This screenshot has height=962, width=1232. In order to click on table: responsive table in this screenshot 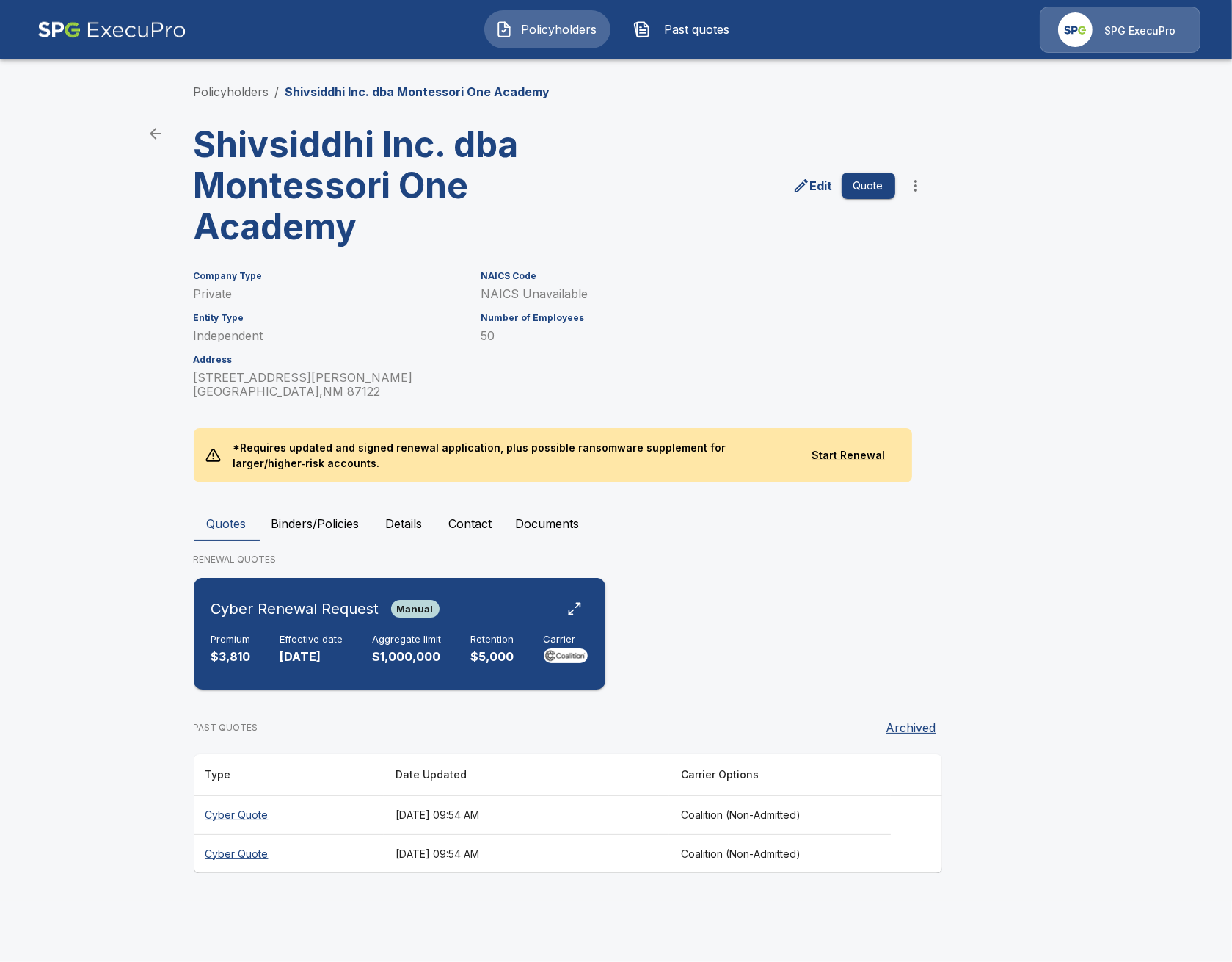, I will do `click(568, 814)`.